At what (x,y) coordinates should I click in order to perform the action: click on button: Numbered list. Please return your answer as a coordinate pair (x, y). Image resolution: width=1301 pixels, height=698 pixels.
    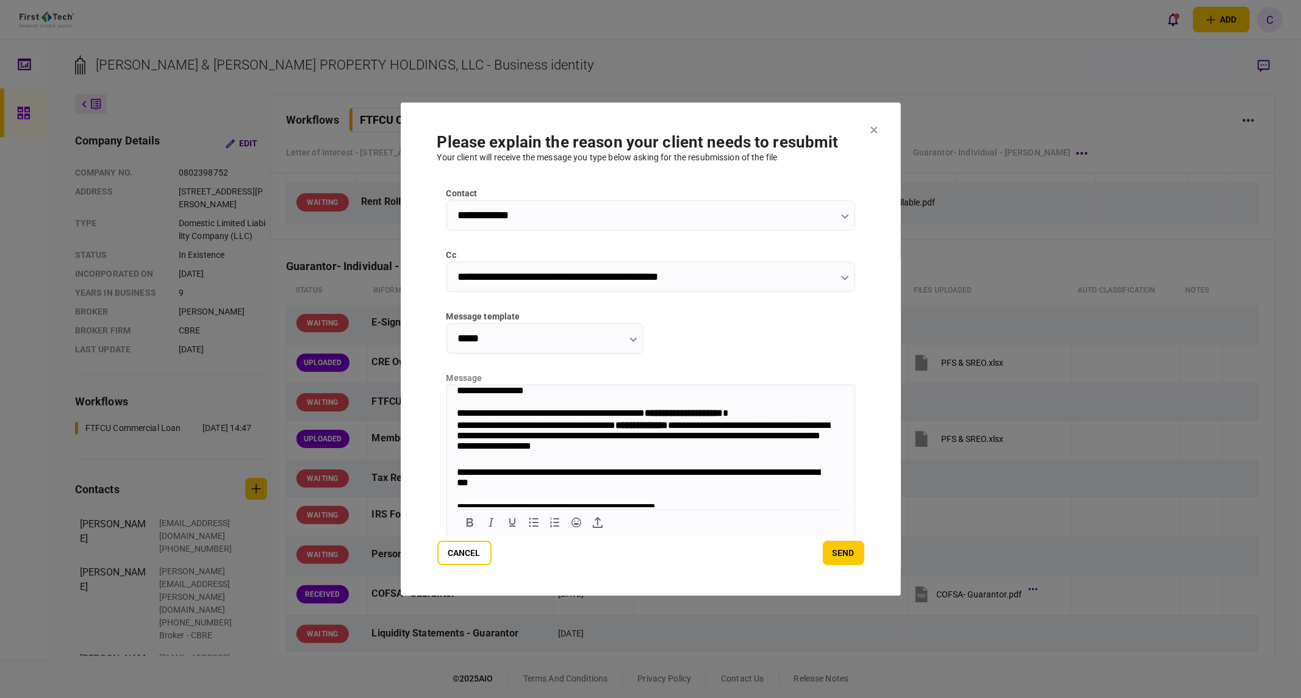
    Looking at the image, I should click on (554, 523).